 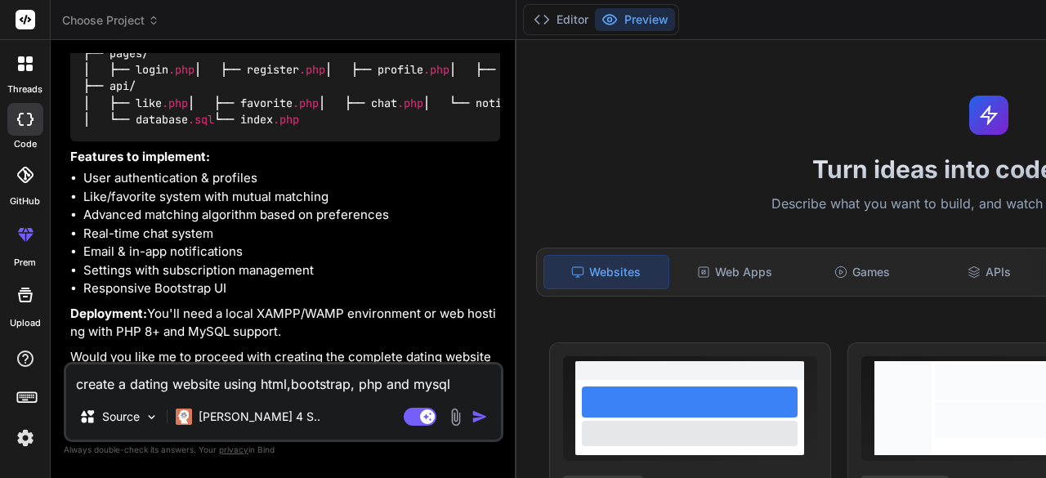 I want to click on span: privacy, so click(x=234, y=450).